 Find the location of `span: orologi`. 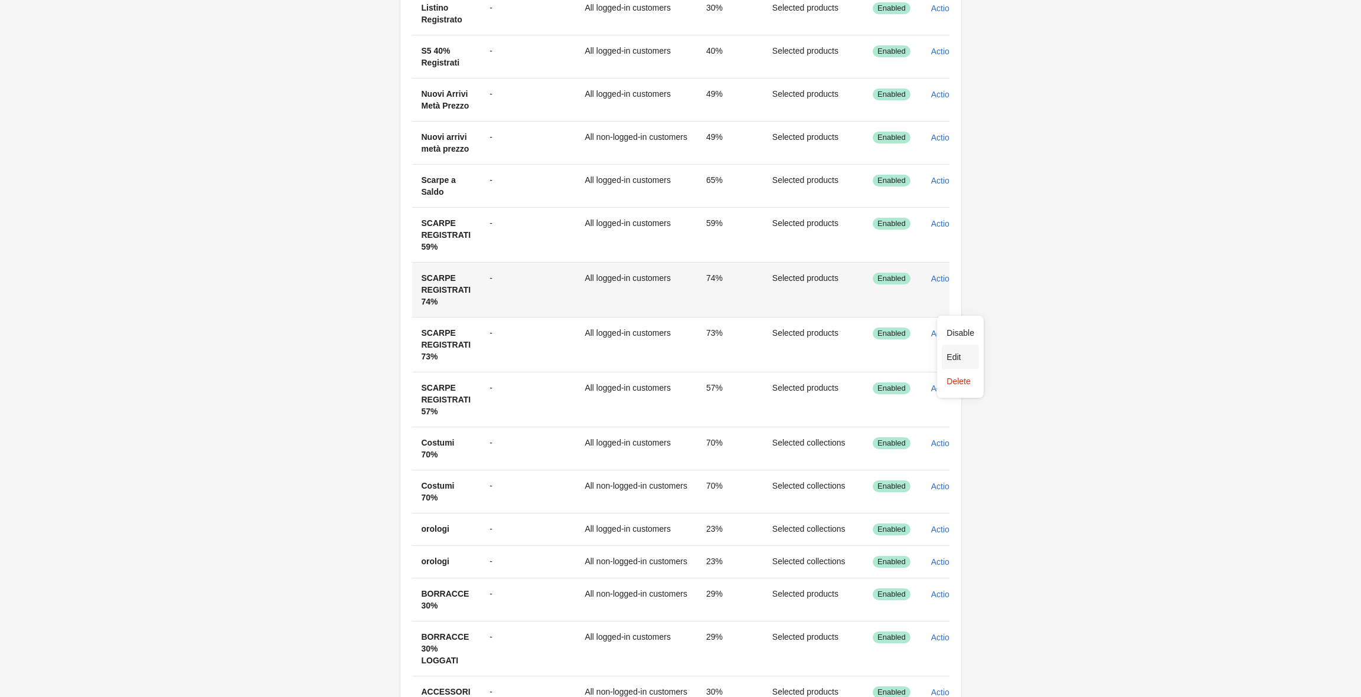

span: orologi is located at coordinates (435, 561).